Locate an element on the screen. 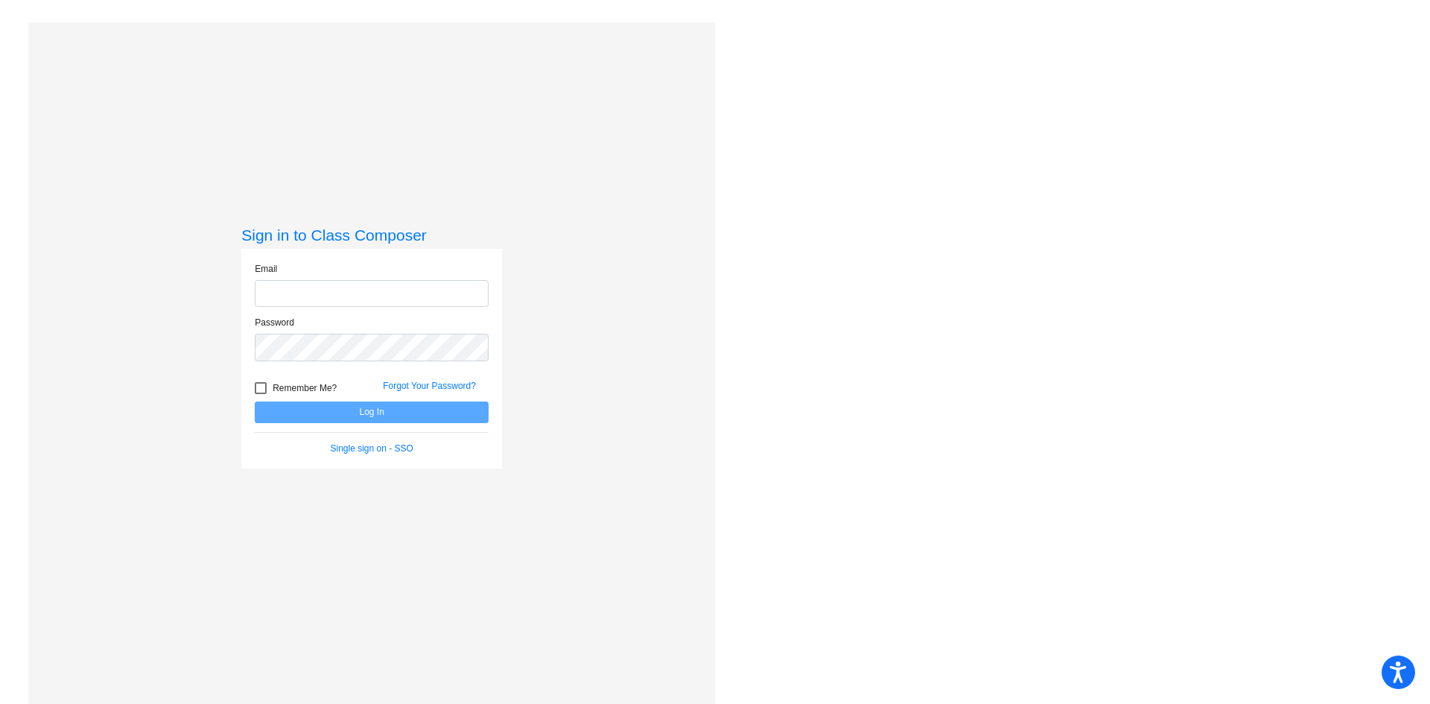 This screenshot has height=704, width=1430. h3: Sign in to Class Composer is located at coordinates (372, 235).